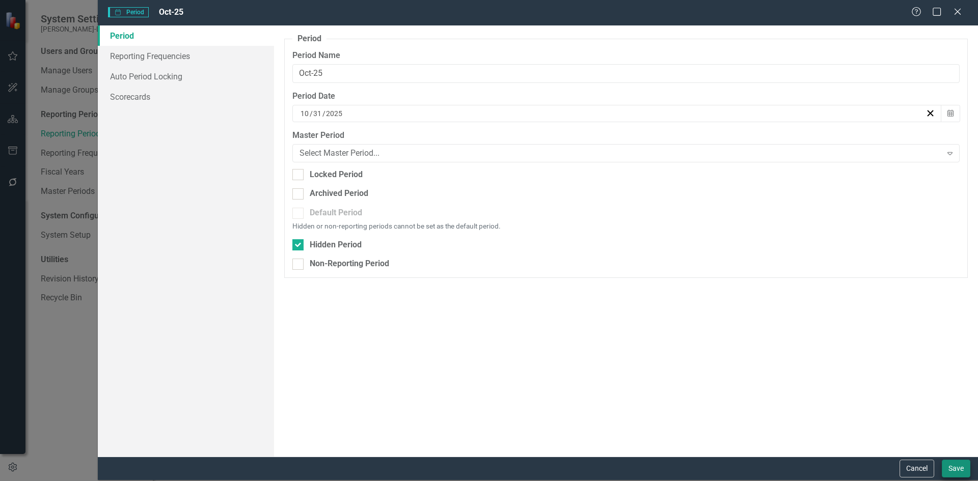 This screenshot has width=978, height=481. Describe the element at coordinates (339, 193) in the screenshot. I see `div: Archived Period` at that location.